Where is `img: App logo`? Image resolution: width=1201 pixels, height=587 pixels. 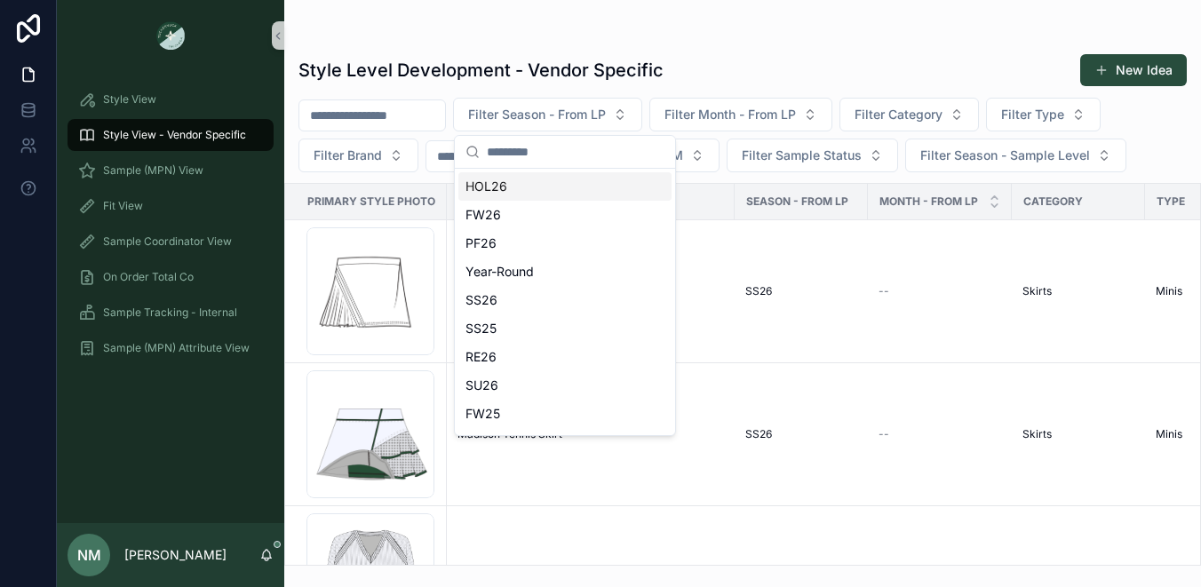
img: App logo is located at coordinates (171, 36).